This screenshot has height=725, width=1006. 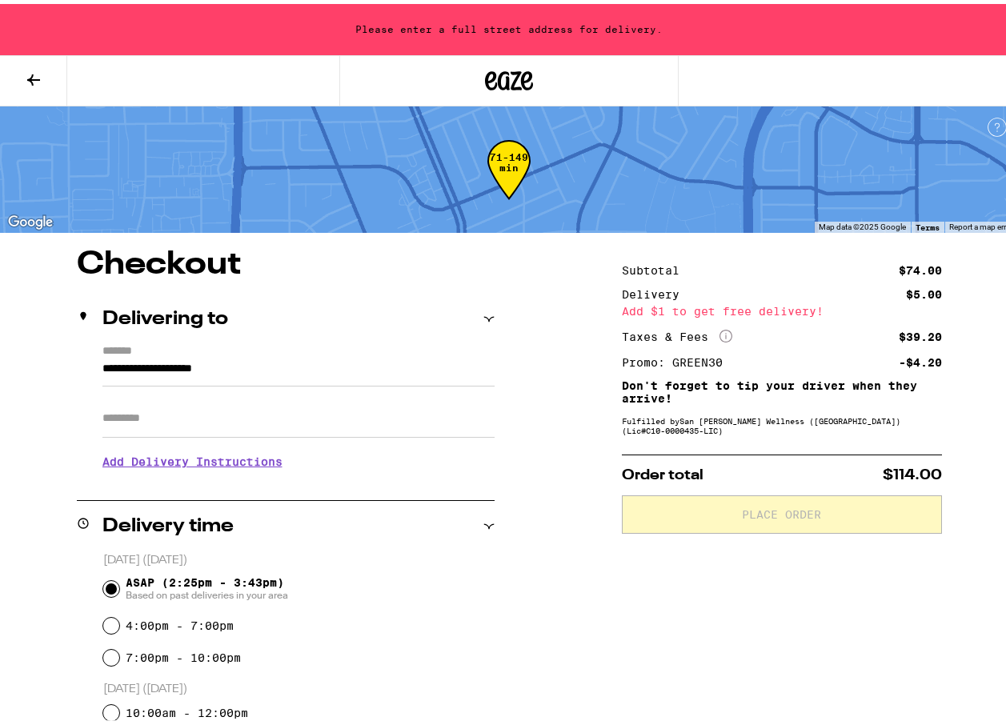 I want to click on div: -$4.20, so click(x=921, y=359).